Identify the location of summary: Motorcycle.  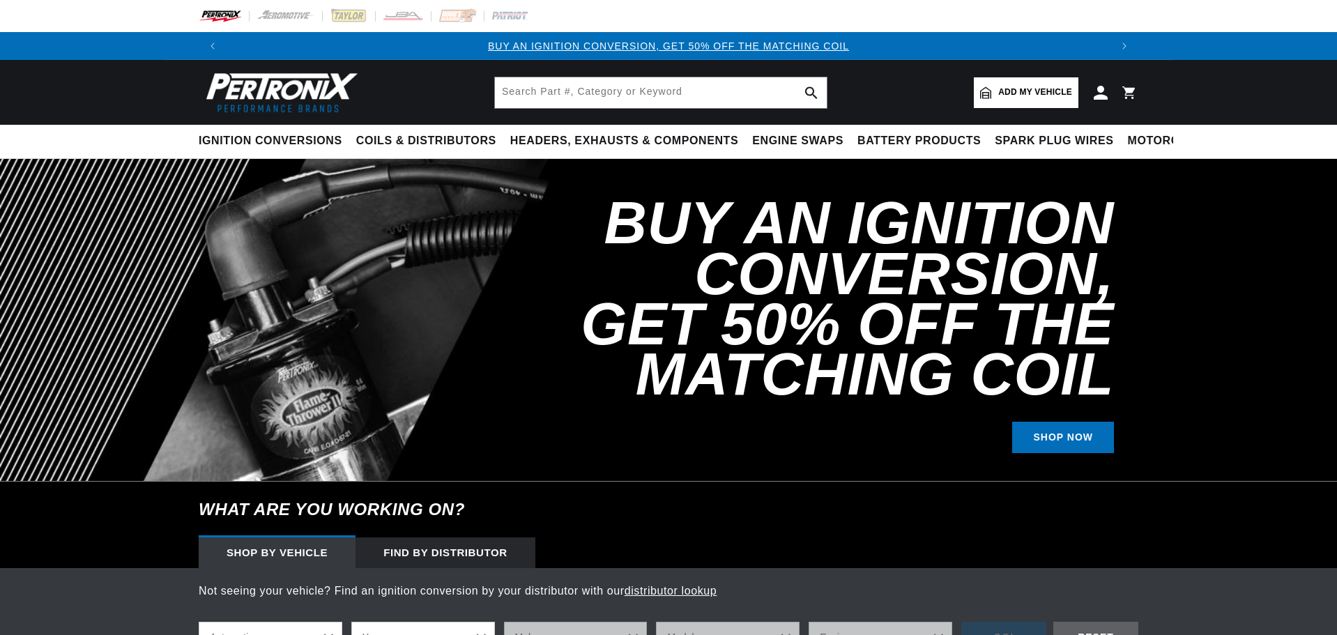
(1169, 141).